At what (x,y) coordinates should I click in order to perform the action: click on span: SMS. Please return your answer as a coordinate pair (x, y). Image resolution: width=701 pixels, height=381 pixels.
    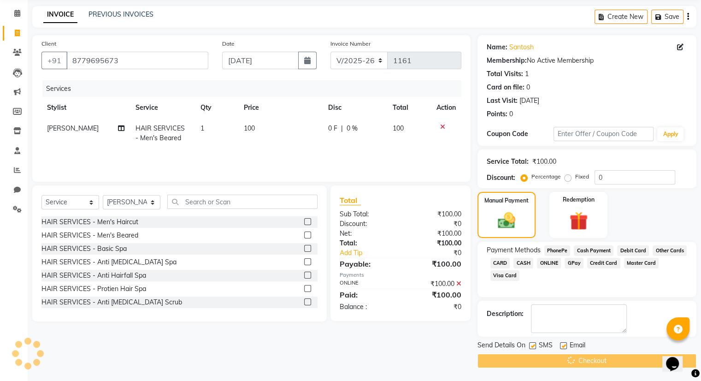
    Looking at the image, I should click on (546, 346).